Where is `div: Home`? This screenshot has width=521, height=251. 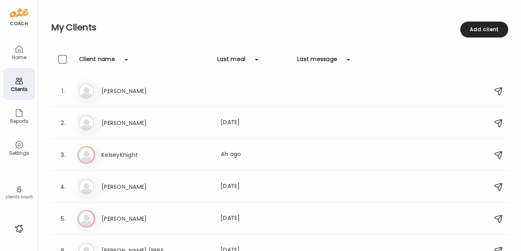
div: Home is located at coordinates (19, 57).